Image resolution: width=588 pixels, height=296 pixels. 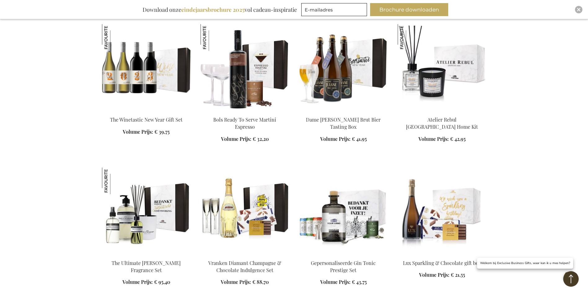 What do you see at coordinates (335, 11) in the screenshot?
I see `form: marketing offers and promotions` at bounding box center [335, 11].